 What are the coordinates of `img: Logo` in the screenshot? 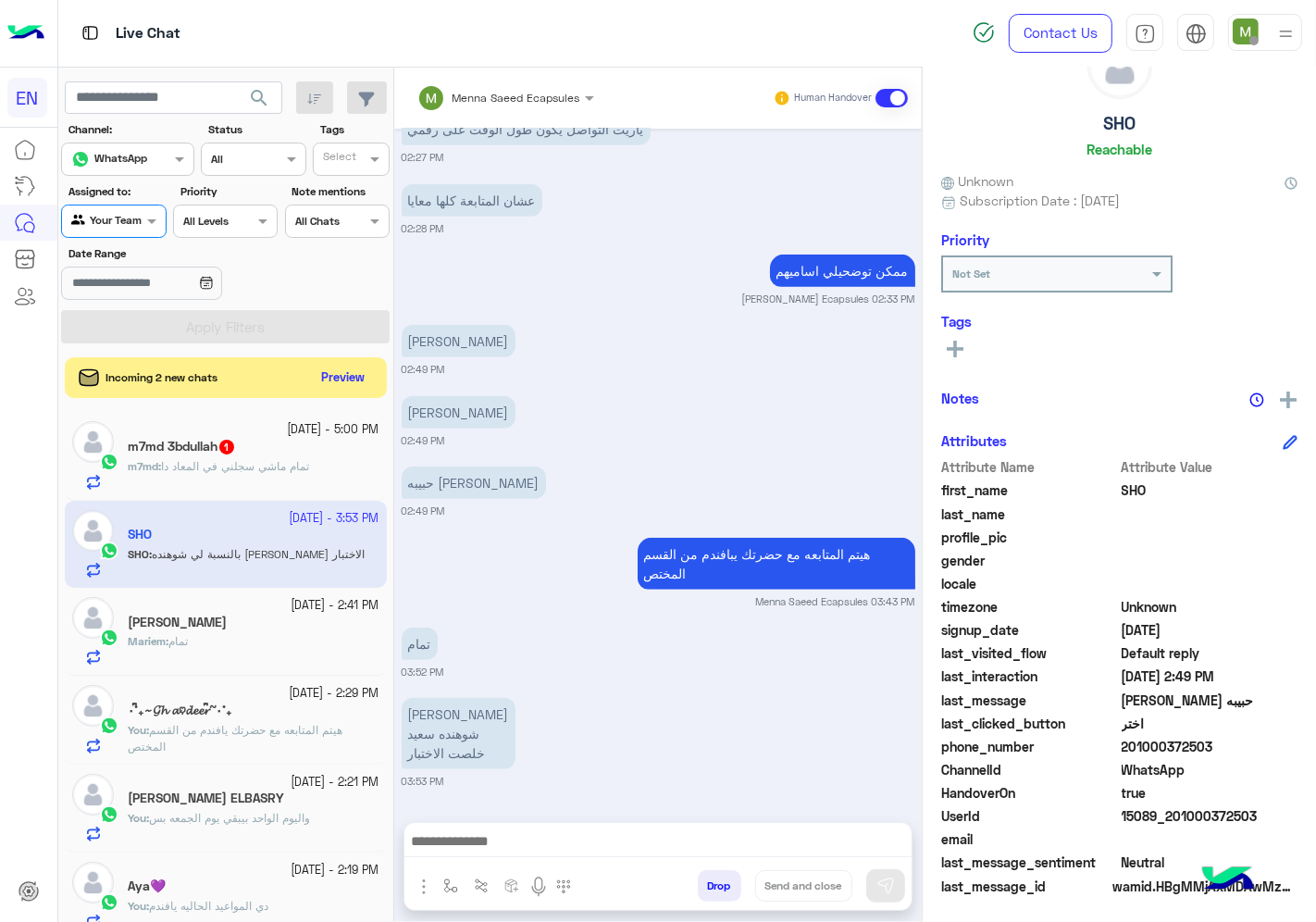 It's located at (26, 33).